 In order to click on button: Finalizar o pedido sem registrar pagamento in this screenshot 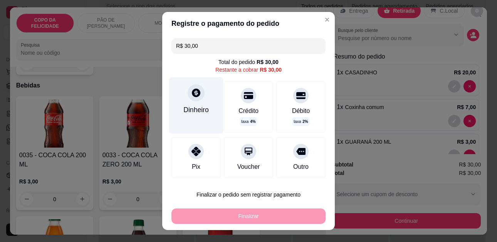, I will do `click(248, 194)`.